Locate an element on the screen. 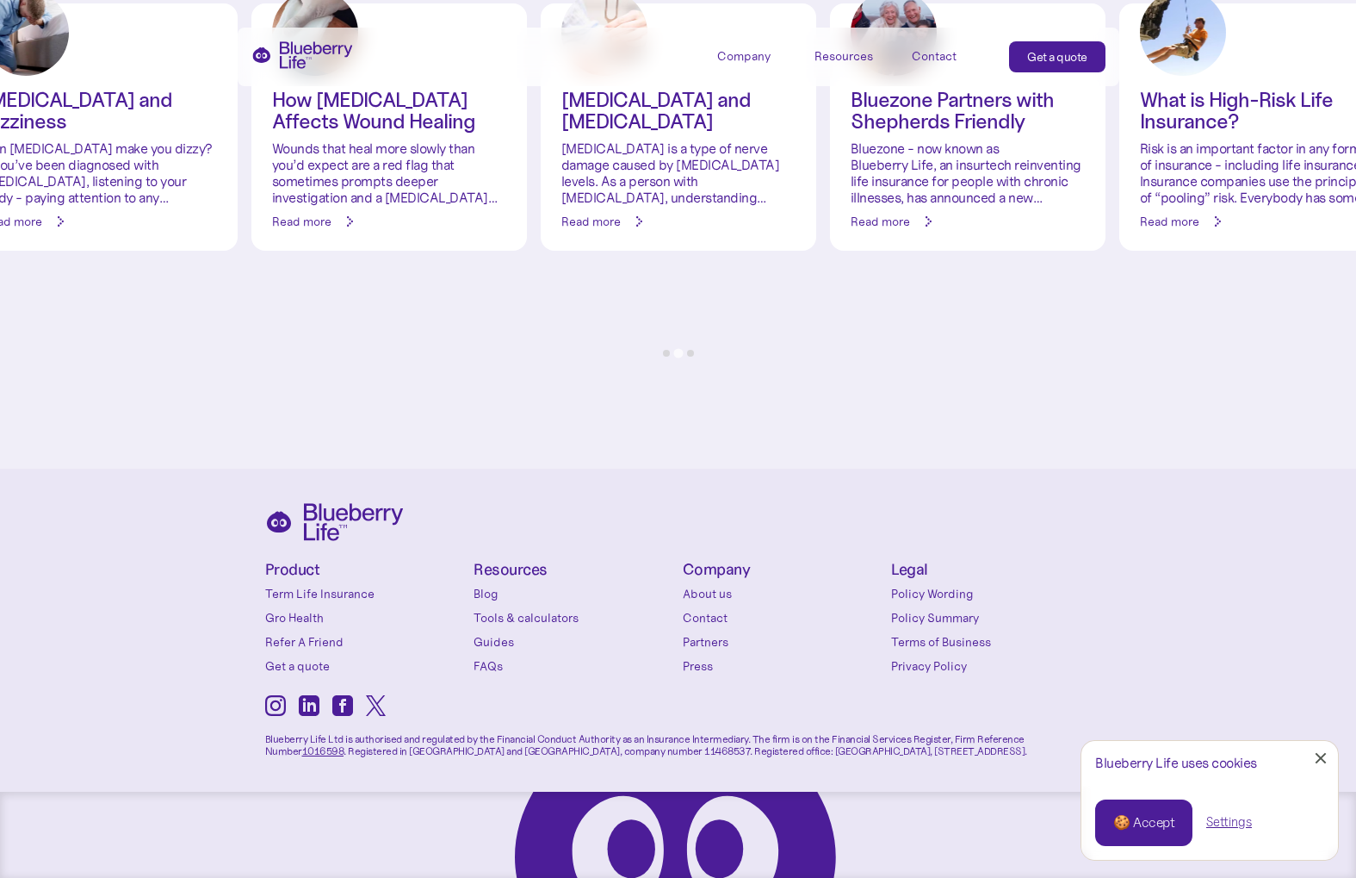 This screenshot has height=878, width=1356. div: 🍪 Accept is located at coordinates (1144, 822).